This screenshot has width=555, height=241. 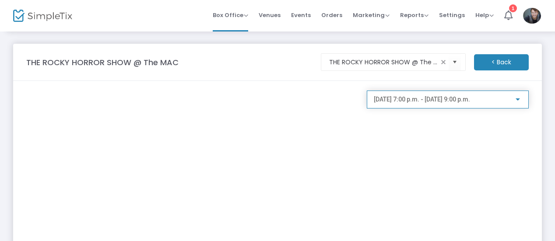 I want to click on input: Select an event, so click(x=383, y=62).